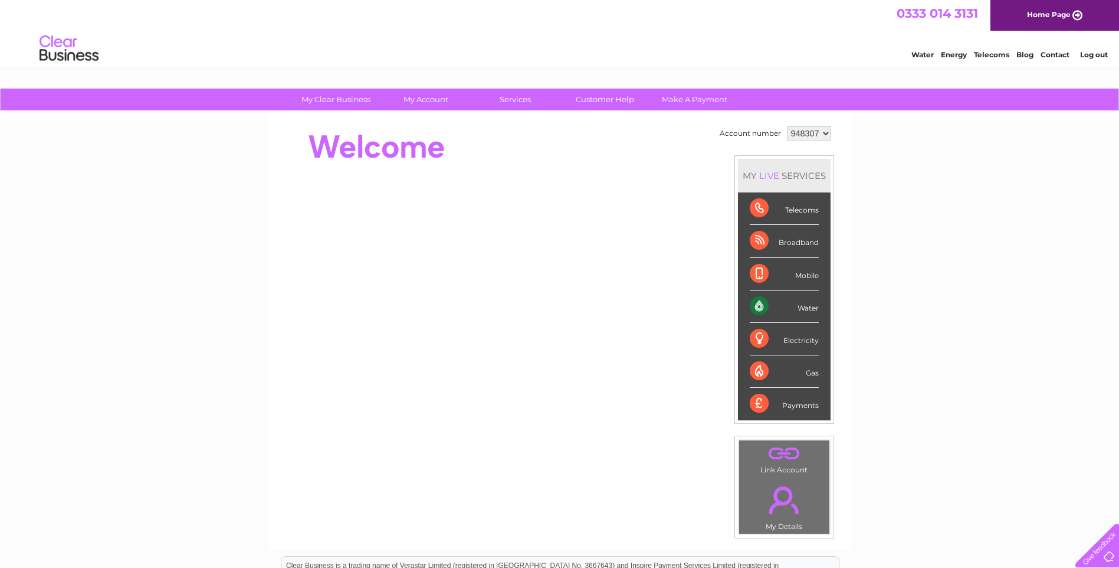  Describe the element at coordinates (784, 274) in the screenshot. I see `div: Mobile` at that location.